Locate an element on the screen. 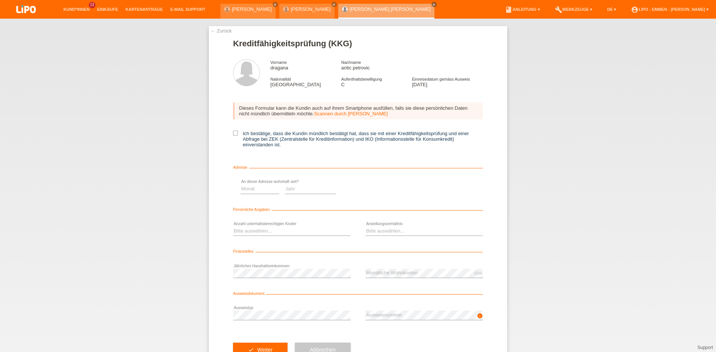 The width and height of the screenshot is (716, 352). div: Dieses Formular kann die Kundin auch auf ihrem Smartphone ausfüllen, falls sie diese persönlichen... is located at coordinates (358, 111).